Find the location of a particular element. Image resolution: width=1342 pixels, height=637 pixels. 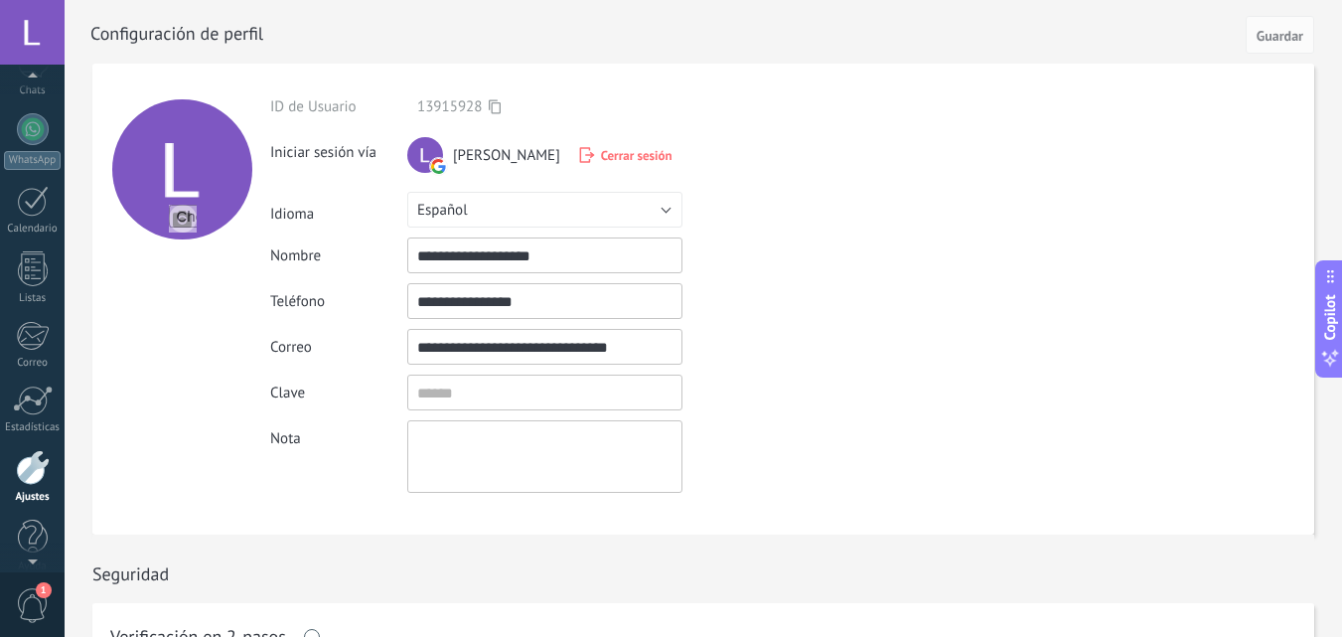

button: Guardar is located at coordinates (1279, 35).